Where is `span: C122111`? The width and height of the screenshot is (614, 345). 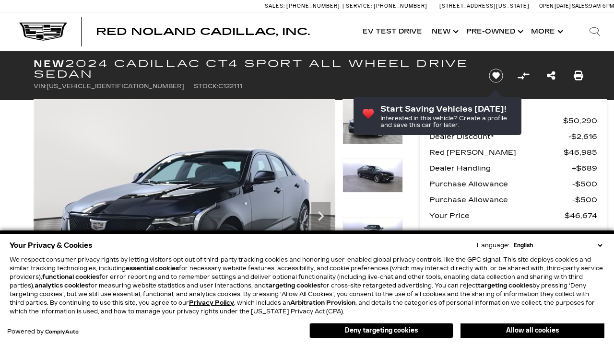 span: C122111 is located at coordinates (230, 86).